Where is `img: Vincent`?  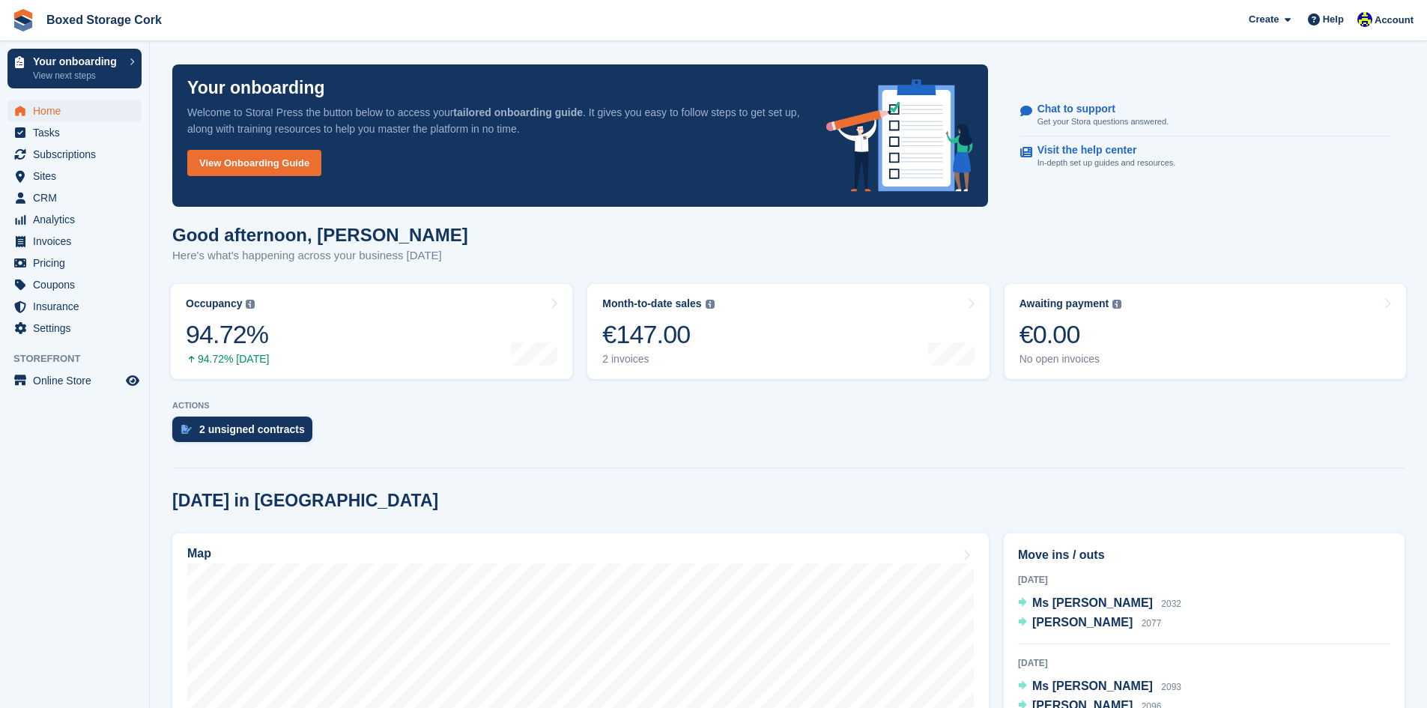
img: Vincent is located at coordinates (1365, 19).